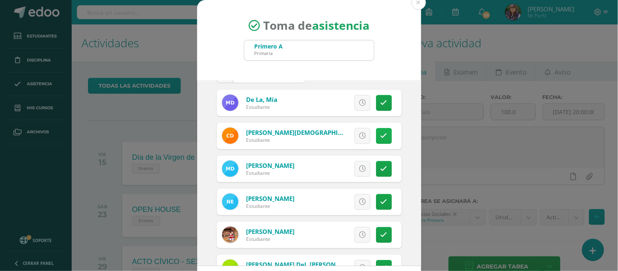 The image size is (618, 271). What do you see at coordinates (230, 103) in the screenshot?
I see `img: bb77c5b3a1d98eaf8924342af6dd95dd.png` at bounding box center [230, 103].